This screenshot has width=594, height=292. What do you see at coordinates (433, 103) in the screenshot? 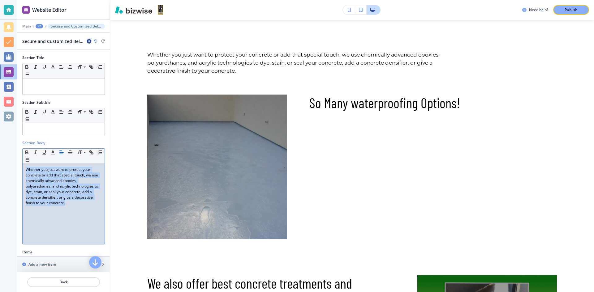
I see `p: So Many waterproofing Options!` at bounding box center [433, 103].